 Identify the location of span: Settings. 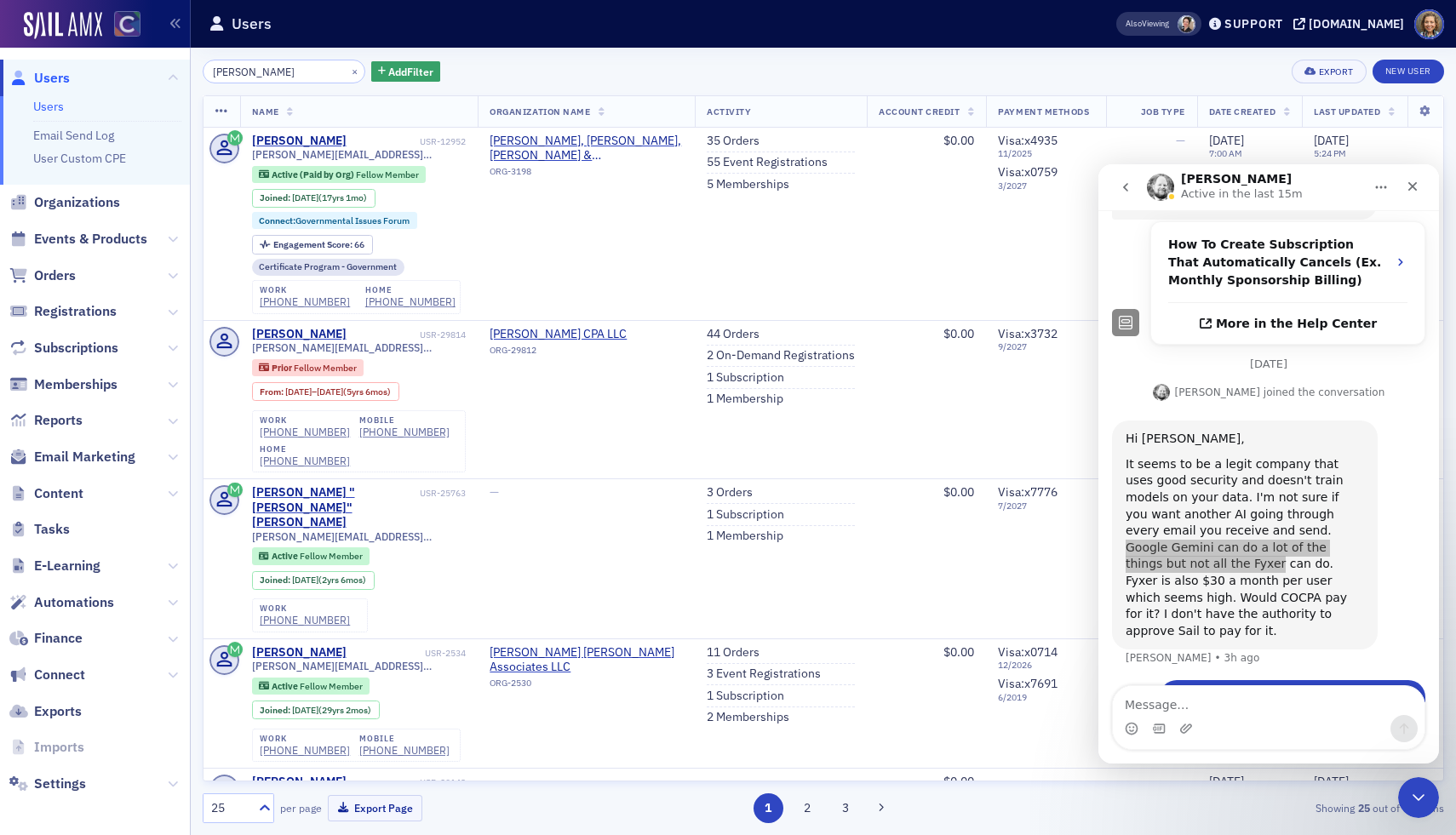
(60, 784).